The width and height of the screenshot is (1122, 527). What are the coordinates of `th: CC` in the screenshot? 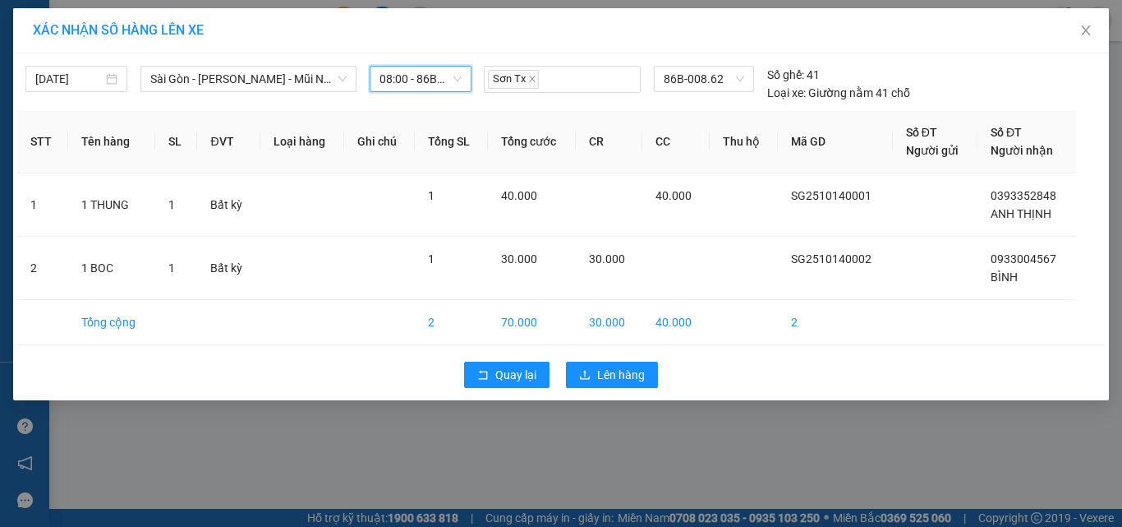 It's located at (676, 141).